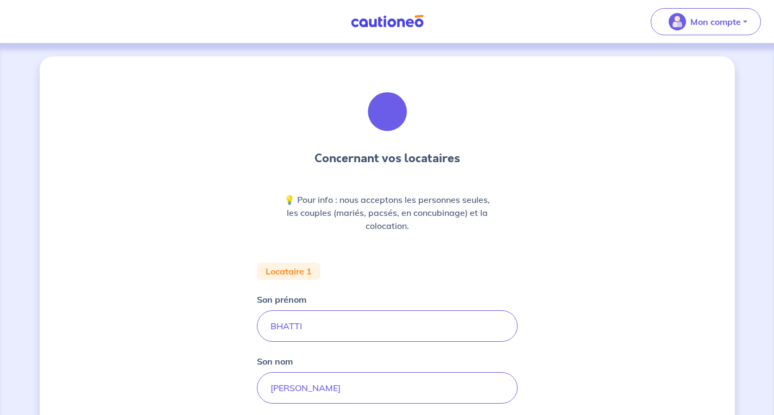 The height and width of the screenshot is (415, 774). I want to click on img: Cautioneo, so click(387, 21).